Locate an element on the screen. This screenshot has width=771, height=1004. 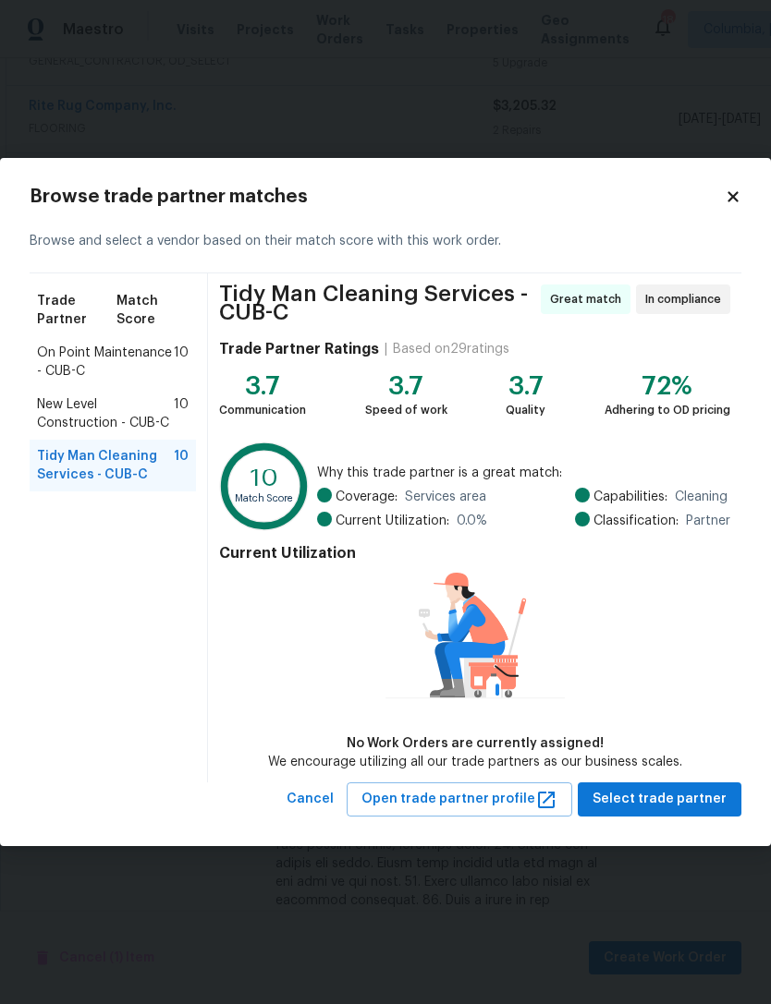
span: Current Utilization: is located at coordinates (392, 521).